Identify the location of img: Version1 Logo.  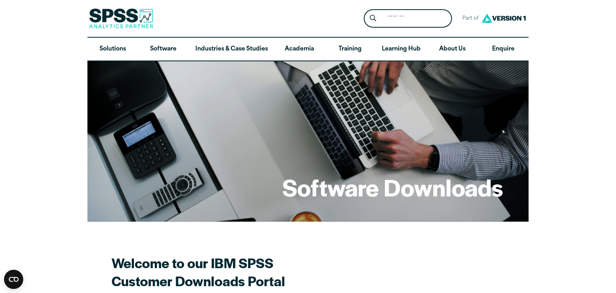
(504, 18).